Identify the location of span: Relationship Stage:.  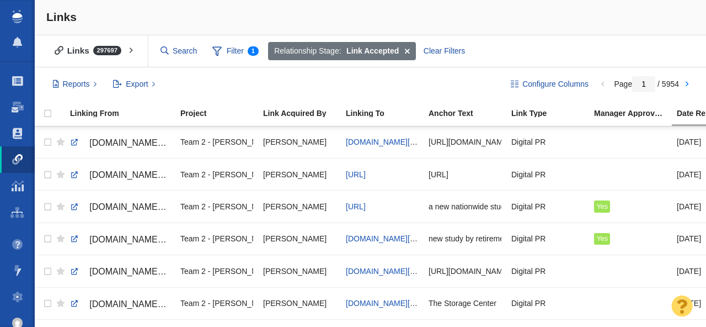
(307, 51).